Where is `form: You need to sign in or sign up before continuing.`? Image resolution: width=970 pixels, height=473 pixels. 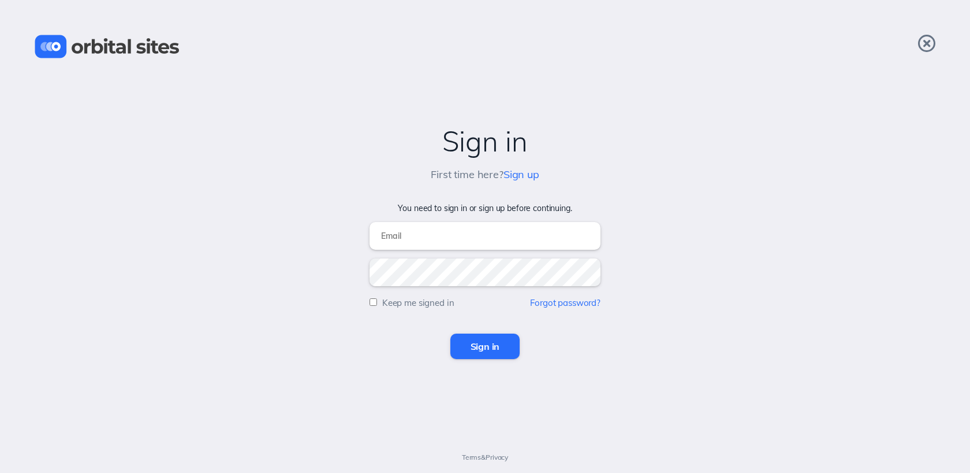
form: You need to sign in or sign up before continuing. is located at coordinates (485, 281).